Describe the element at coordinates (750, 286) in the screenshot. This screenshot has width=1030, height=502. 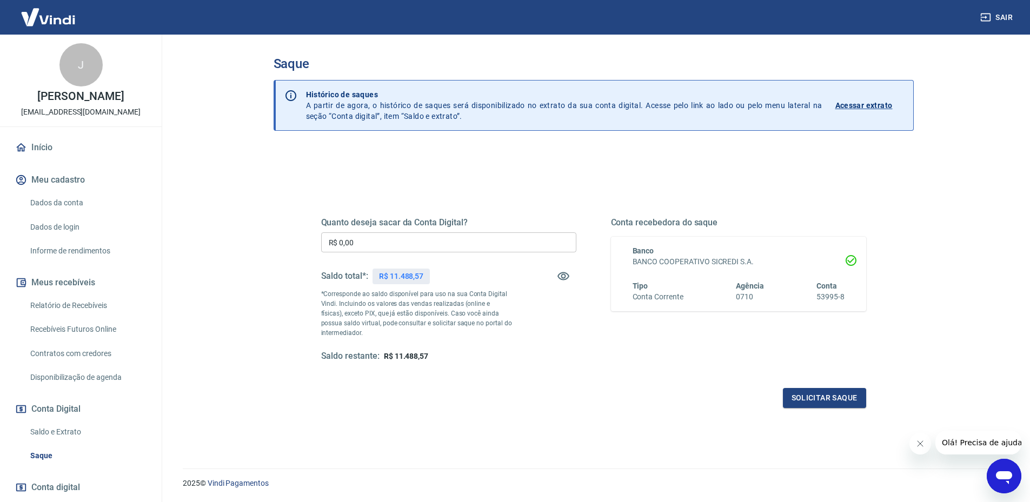
I see `span: Agência` at that location.